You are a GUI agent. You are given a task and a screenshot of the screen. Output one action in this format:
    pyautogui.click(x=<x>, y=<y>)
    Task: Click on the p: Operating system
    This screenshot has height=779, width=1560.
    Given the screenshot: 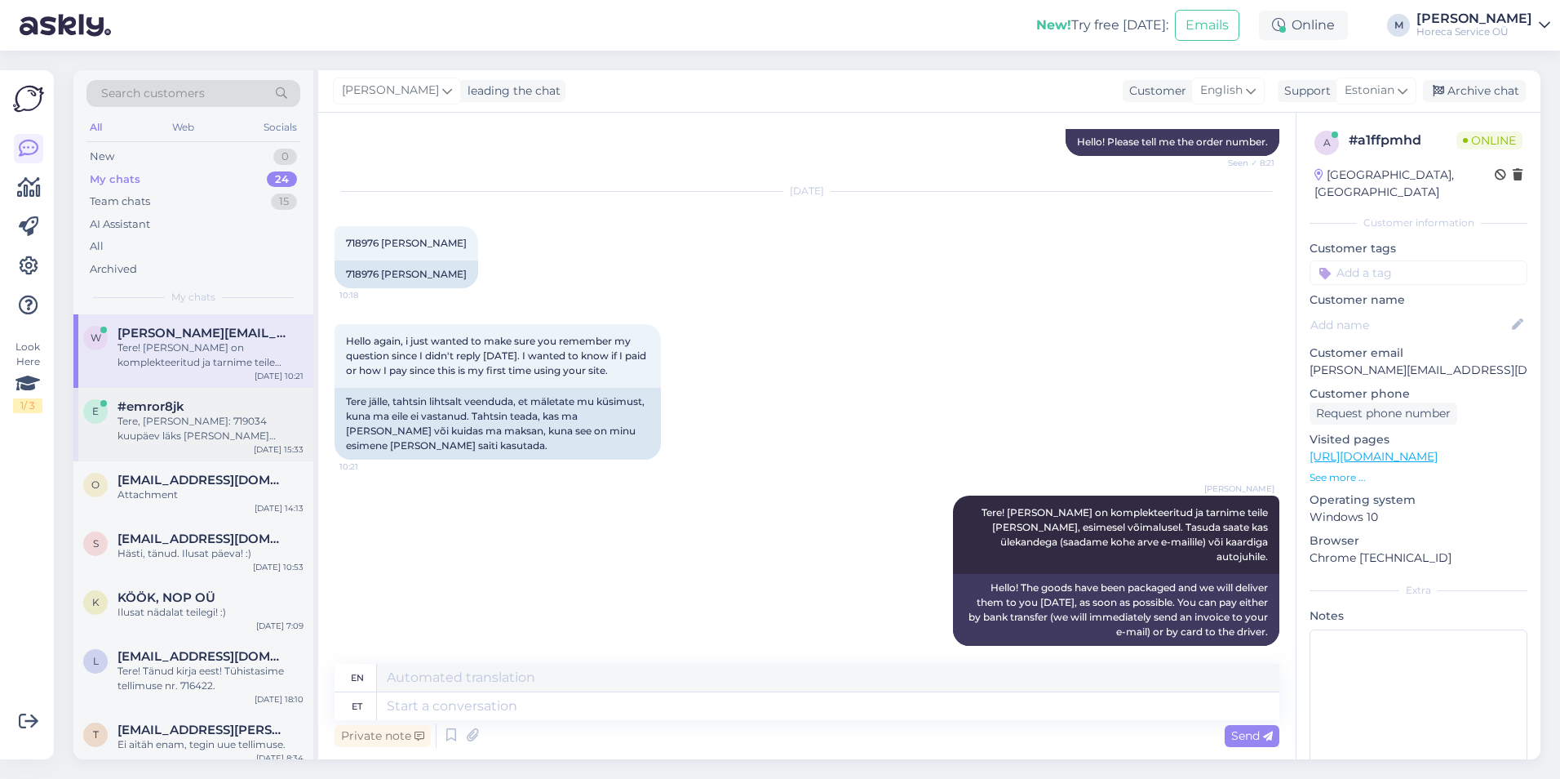 What is the action you would take?
    pyautogui.click(x=1418, y=499)
    